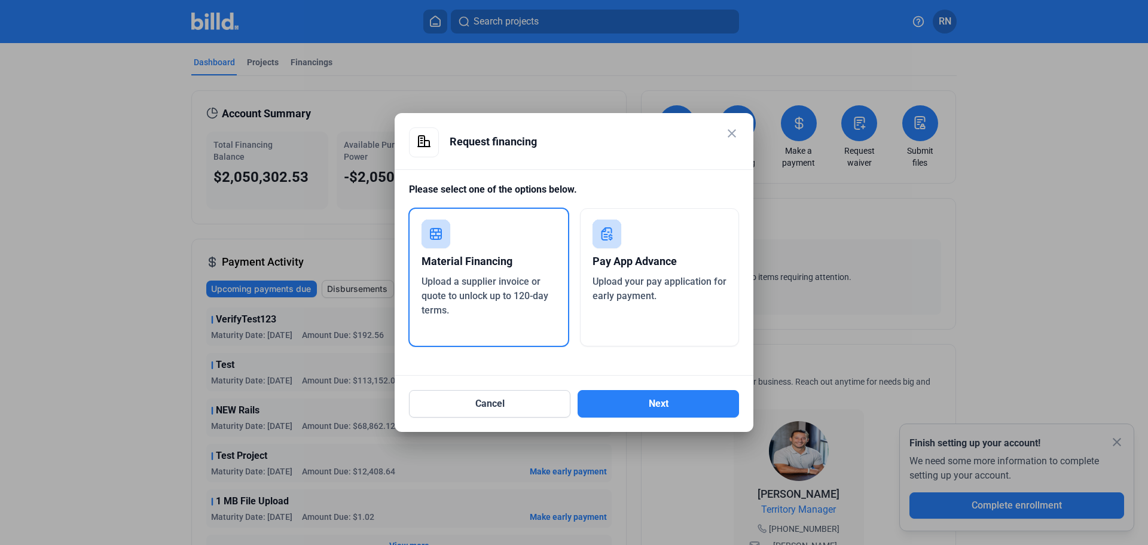  I want to click on button: Next, so click(658, 403).